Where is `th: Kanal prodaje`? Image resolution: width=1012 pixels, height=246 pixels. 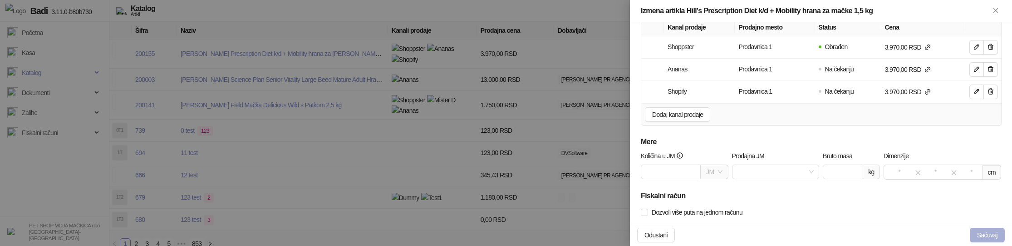 th: Kanal prodaje is located at coordinates (700, 27).